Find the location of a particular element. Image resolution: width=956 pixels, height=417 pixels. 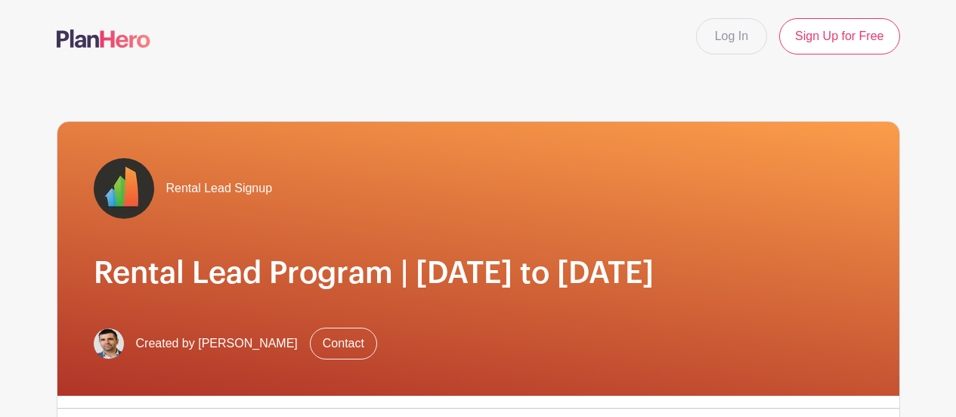

img: Screen%20Shot%202023-02-21%20at%2010.54.51%20AM.png is located at coordinates (109, 343).